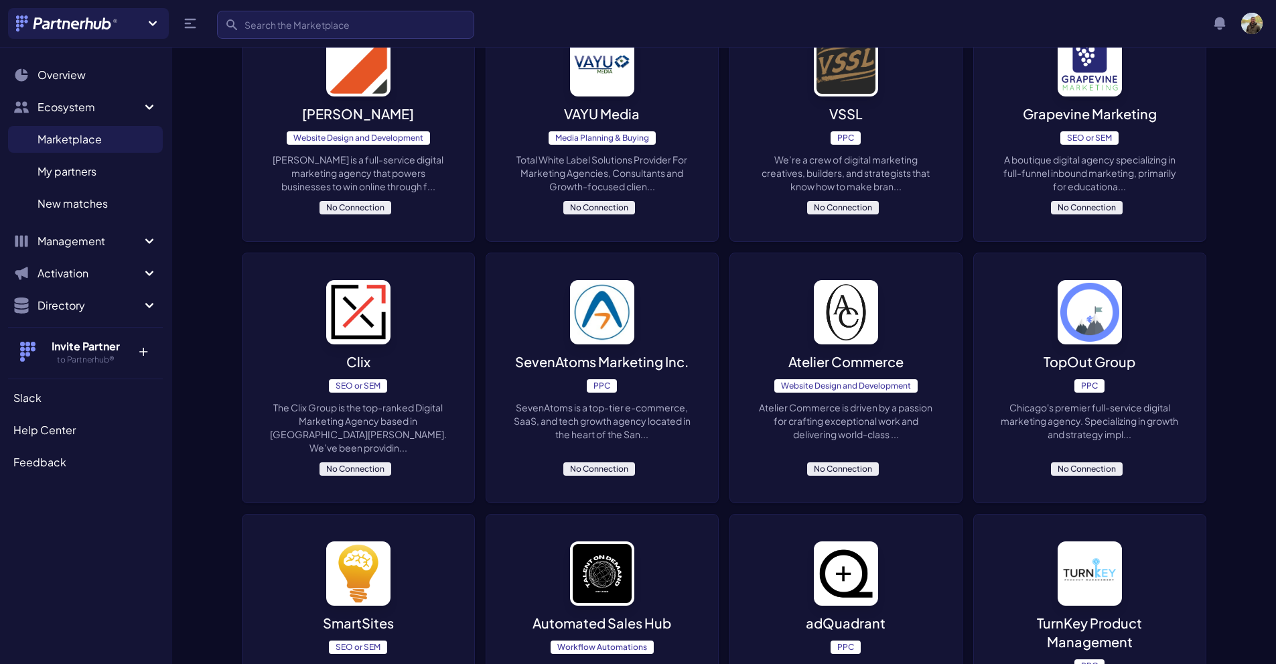 The height and width of the screenshot is (664, 1276). I want to click on p: Total White Label Solutions Provider For Marketing Agencies, Consultants and Growth-focused clien..., so click(602, 173).